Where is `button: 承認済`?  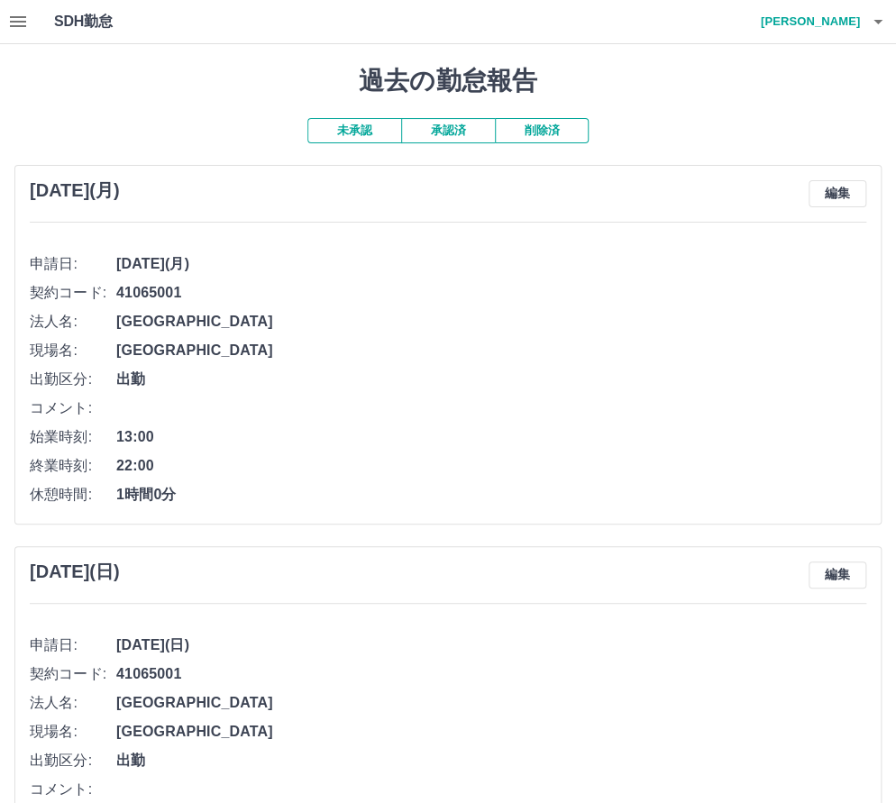 button: 承認済 is located at coordinates (448, 131).